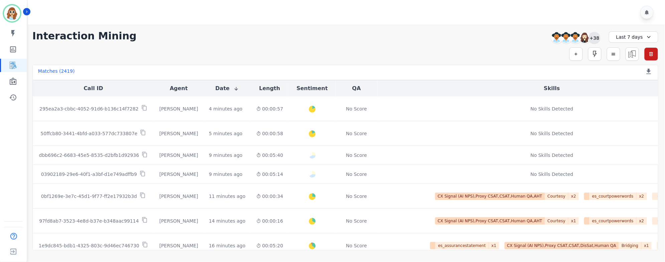 The image size is (665, 262). What do you see at coordinates (270, 221) in the screenshot?
I see `div: 00:00:16` at bounding box center [270, 221].